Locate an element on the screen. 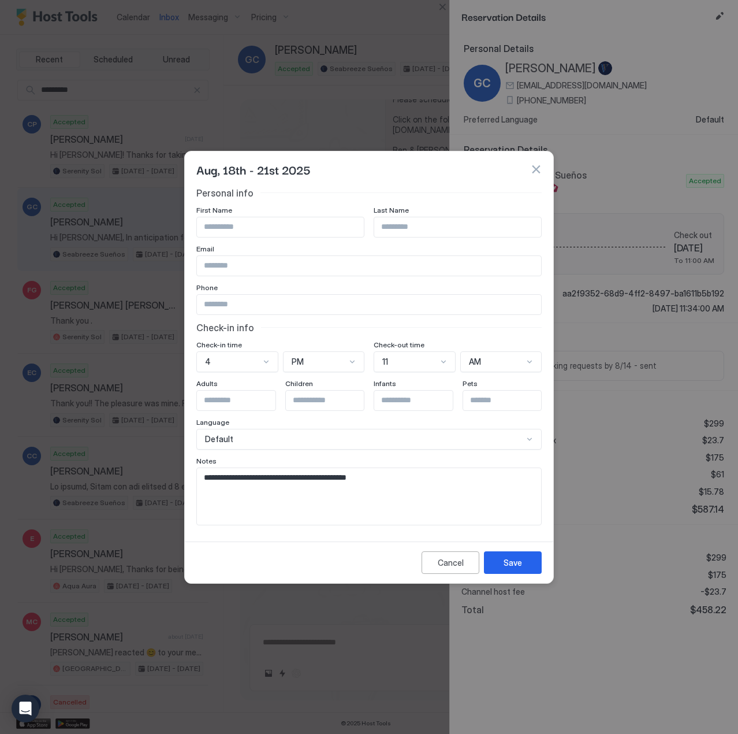 The height and width of the screenshot is (734, 738). textarea: Input Field is located at coordinates (369, 496).